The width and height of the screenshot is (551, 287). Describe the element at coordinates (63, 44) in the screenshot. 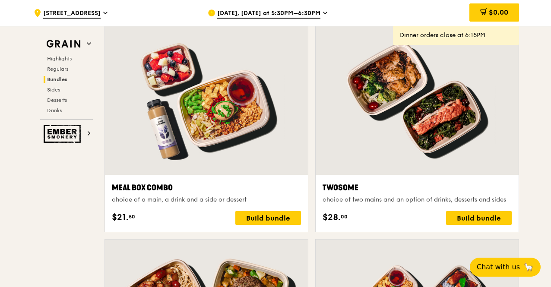

I see `img: Grain web logo` at that location.